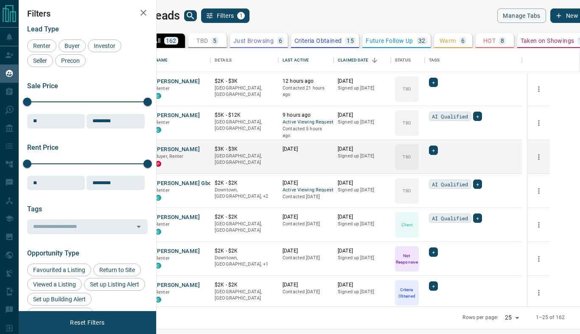  I want to click on p: Contacted 5 hours ago, so click(306, 132).